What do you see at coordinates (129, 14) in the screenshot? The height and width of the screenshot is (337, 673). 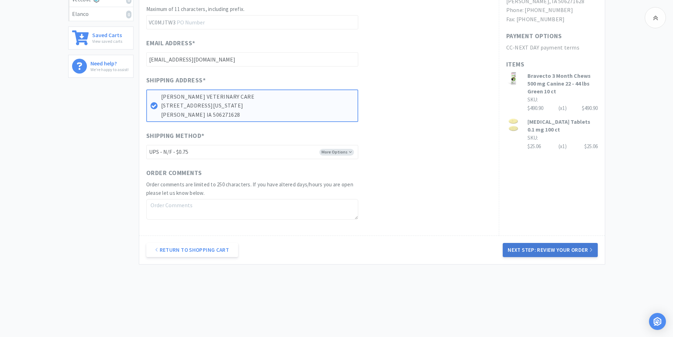 I see `i: 0` at bounding box center [129, 14].